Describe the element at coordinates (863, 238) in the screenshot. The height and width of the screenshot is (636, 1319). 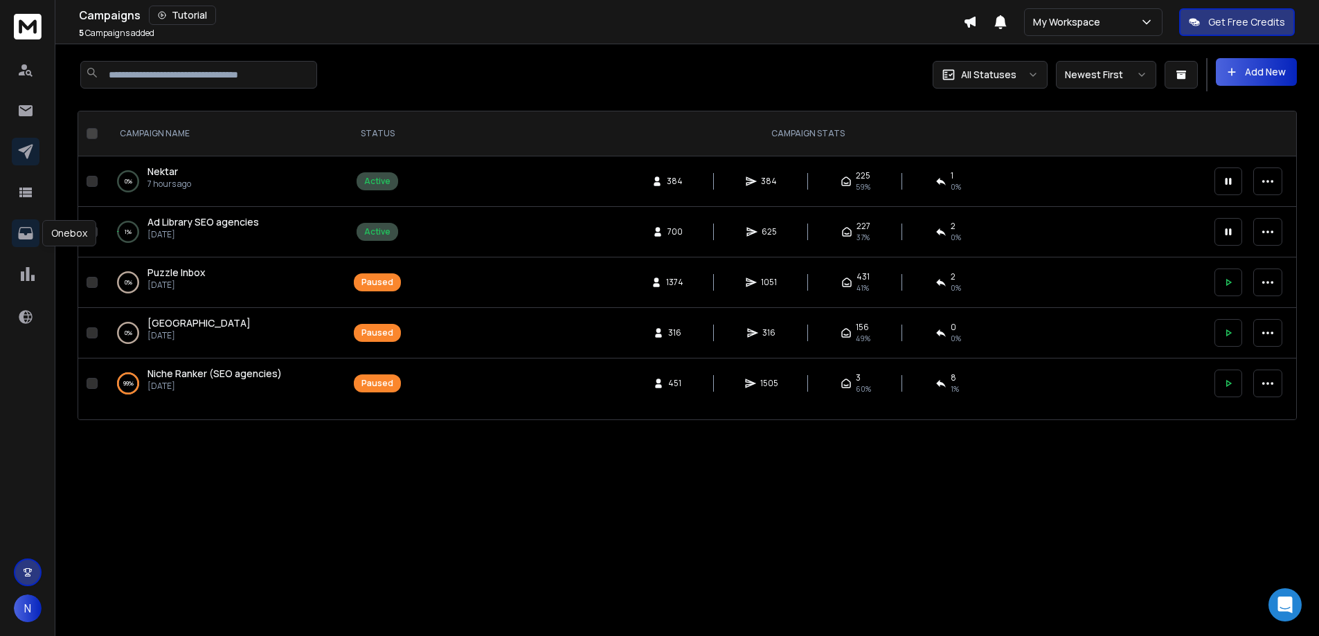
I see `span: 37 %` at that location.